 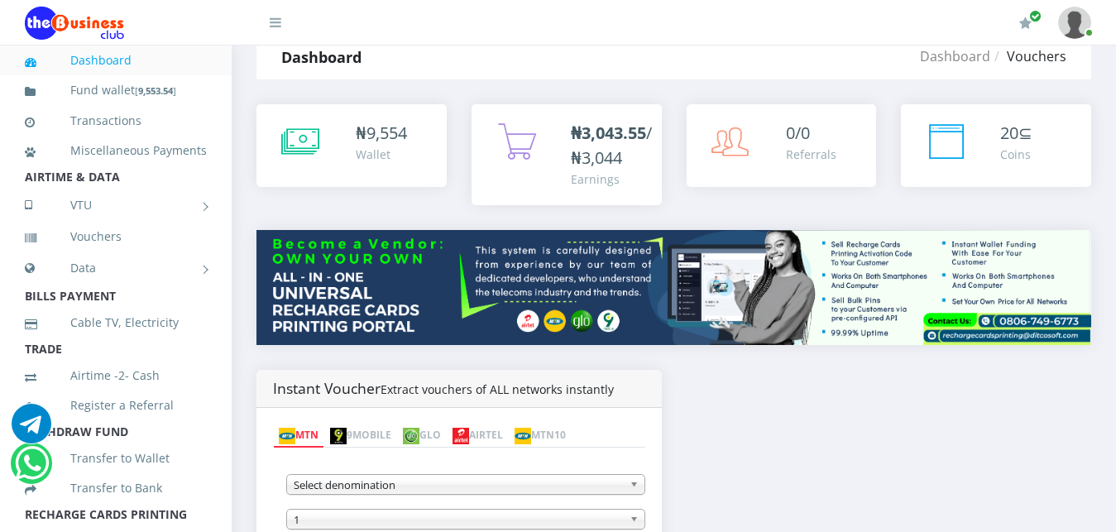 What do you see at coordinates (477, 436) in the screenshot?
I see `a: AIRTEL` at bounding box center [477, 436].